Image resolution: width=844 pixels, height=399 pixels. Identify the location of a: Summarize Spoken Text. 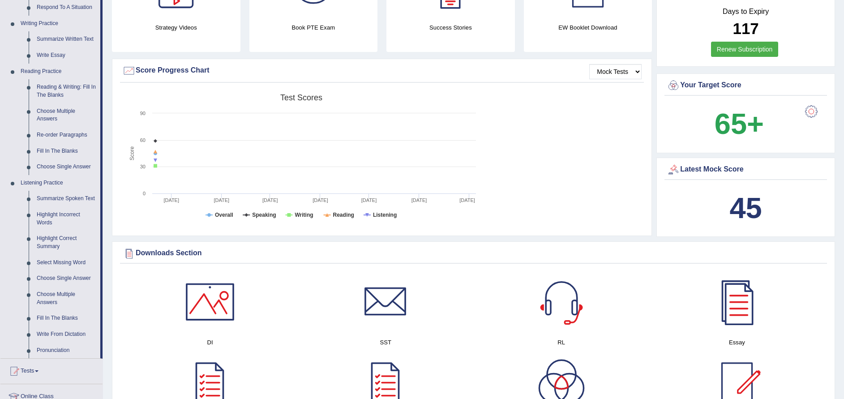
(66, 199).